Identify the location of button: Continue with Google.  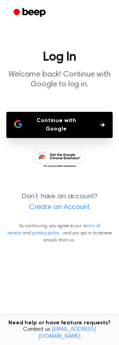
(60, 125).